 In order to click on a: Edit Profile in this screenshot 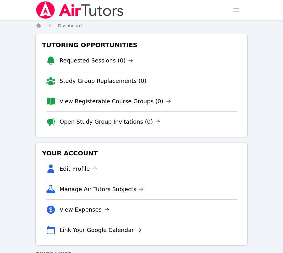, I will do `click(78, 169)`.